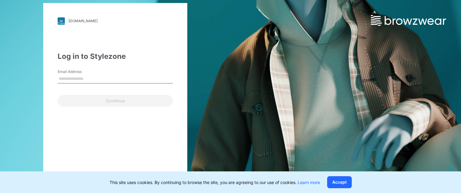 This screenshot has height=193, width=461. What do you see at coordinates (215, 182) in the screenshot?
I see `p: This site uses cookies. By continuing to browse the site, you are agreeing to our use of cookies.` at bounding box center [215, 182].